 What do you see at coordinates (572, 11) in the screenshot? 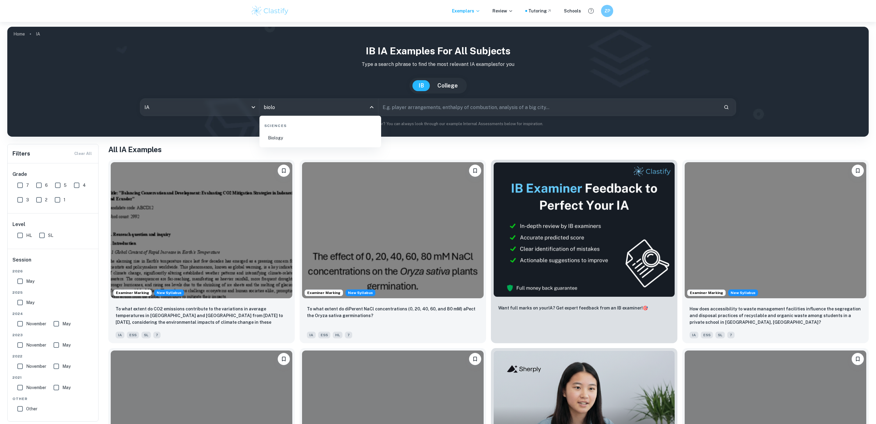
I see `div: Schools` at bounding box center [572, 11].